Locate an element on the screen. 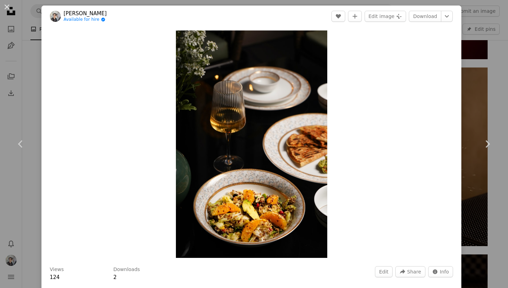  span: Share is located at coordinates (414, 271).